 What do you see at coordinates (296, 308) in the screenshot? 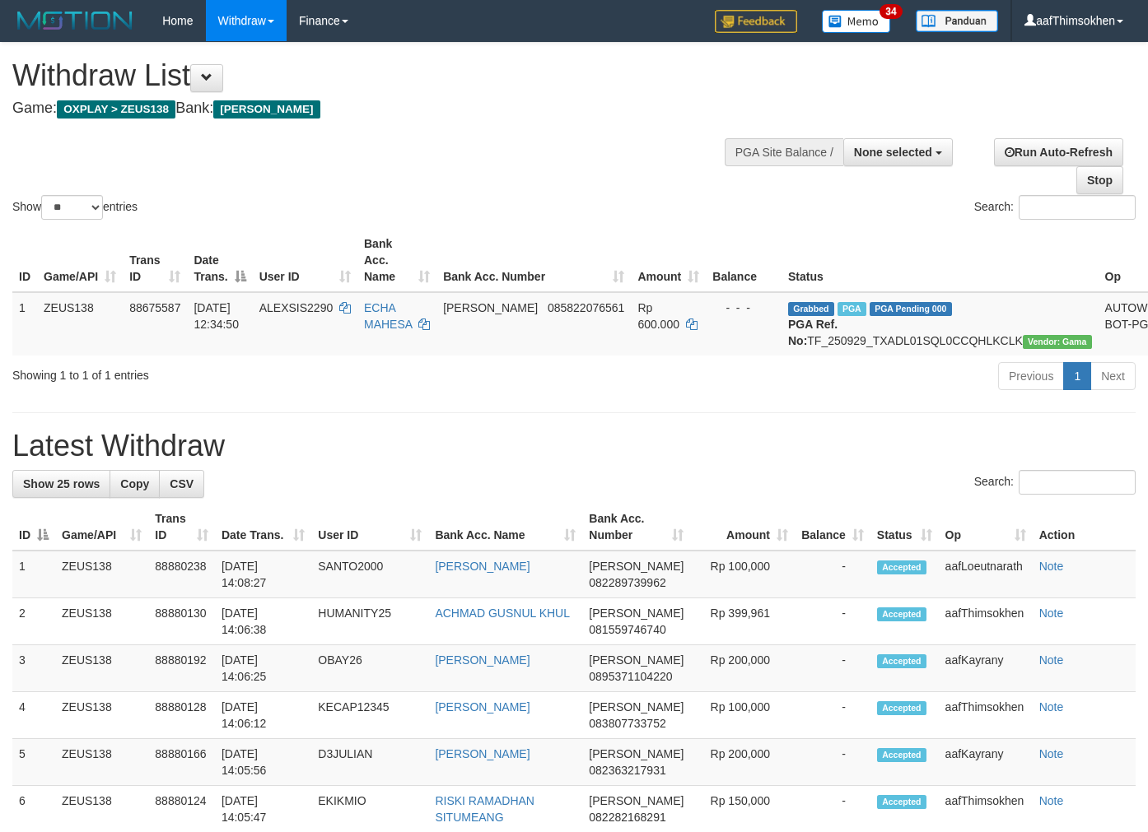
I see `span: ALEXSIS2290` at bounding box center [296, 308].